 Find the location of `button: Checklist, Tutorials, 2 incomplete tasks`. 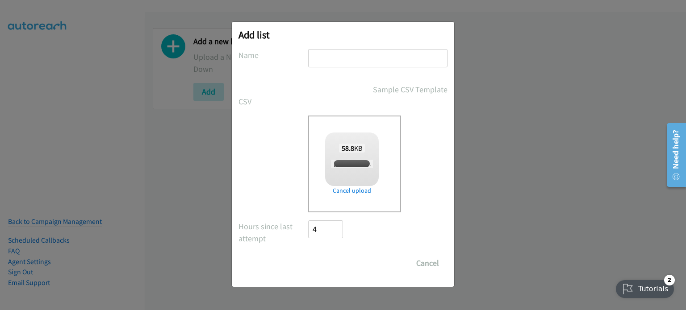

button: Checklist, Tutorials, 2 incomplete tasks is located at coordinates (34, 18).